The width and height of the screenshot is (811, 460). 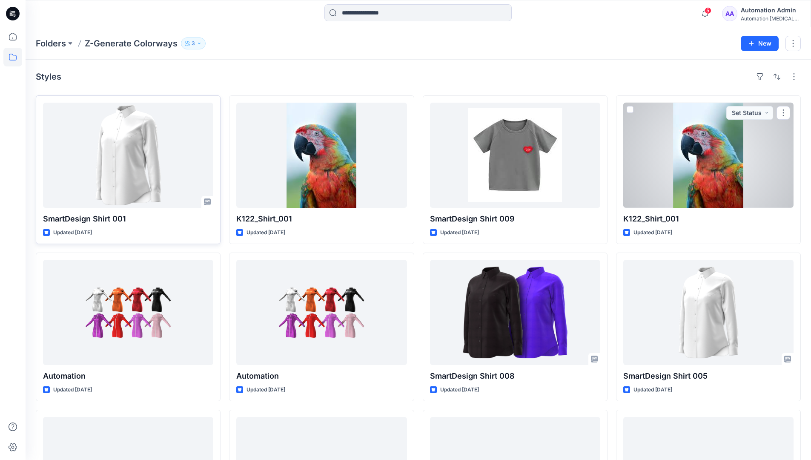 I want to click on p: SmartDesign Shirt 001, so click(x=128, y=219).